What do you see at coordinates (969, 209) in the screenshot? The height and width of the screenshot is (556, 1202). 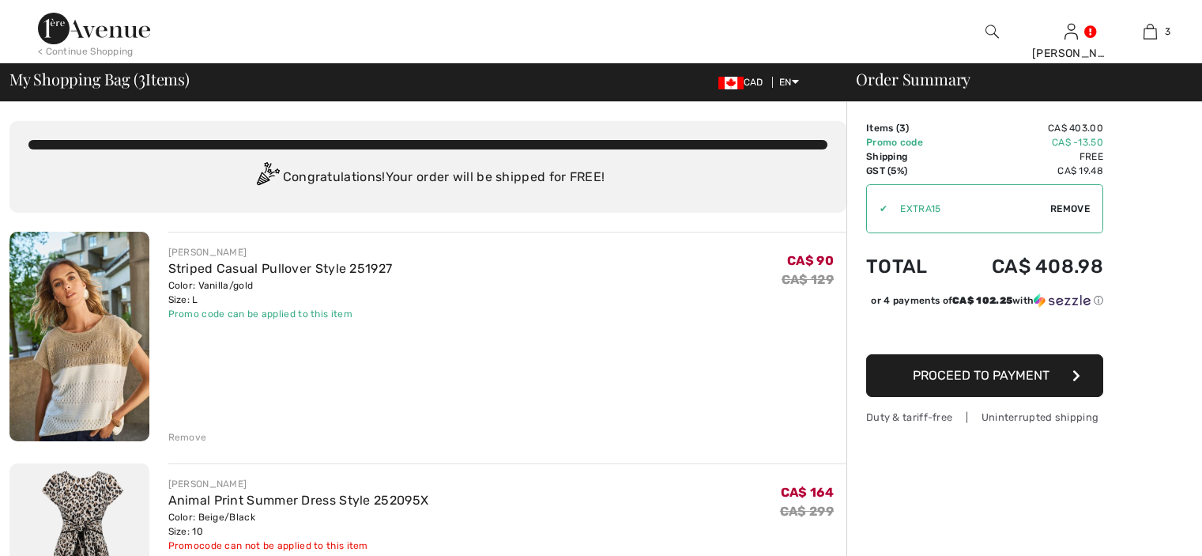 I see `input: Promo code` at bounding box center [969, 209].